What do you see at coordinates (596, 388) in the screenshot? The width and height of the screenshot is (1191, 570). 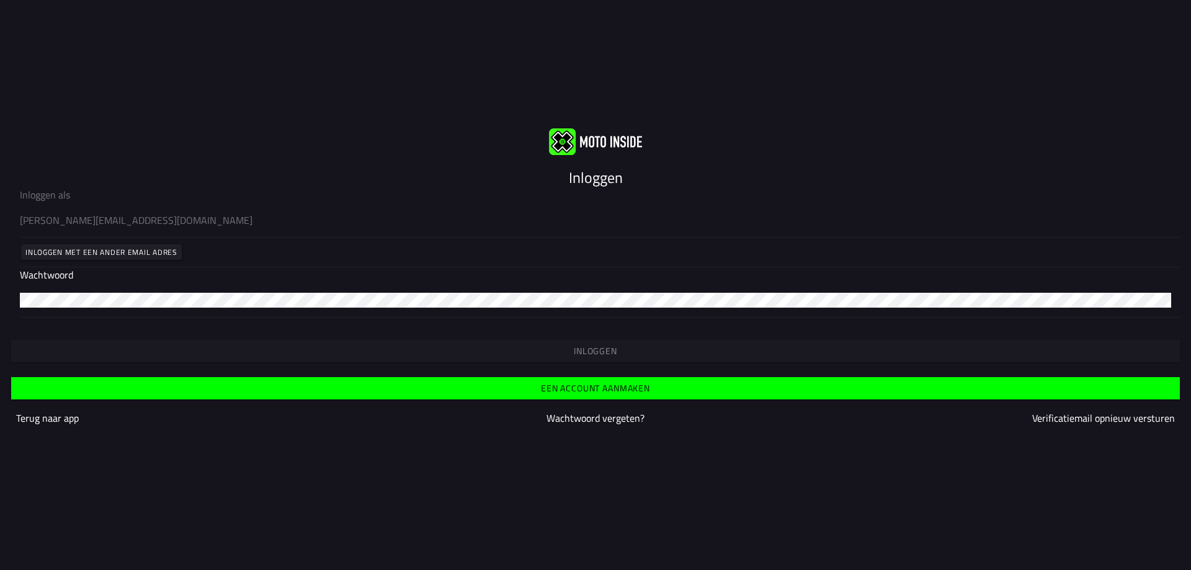 I see `ion-button: Een account aanmaken` at bounding box center [596, 388].